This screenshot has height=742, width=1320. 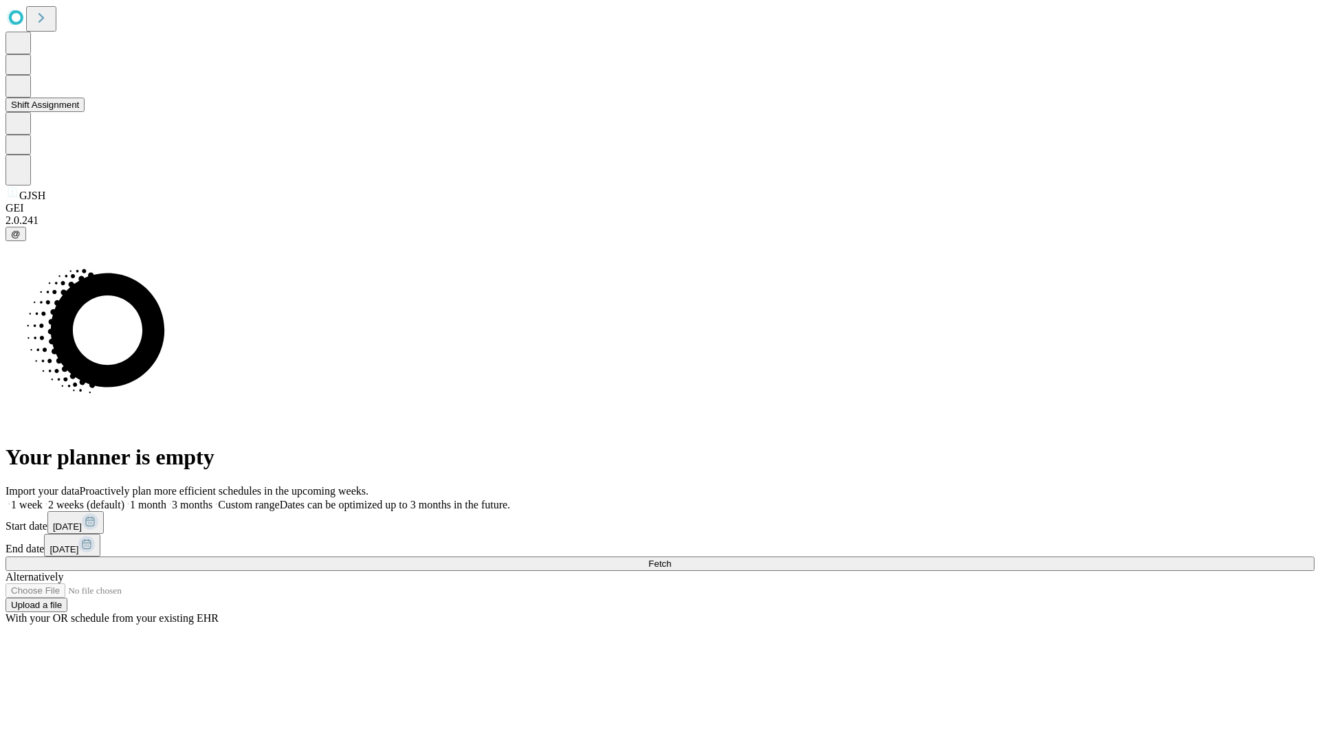 What do you see at coordinates (248, 505) in the screenshot?
I see `span: Custom range` at bounding box center [248, 505].